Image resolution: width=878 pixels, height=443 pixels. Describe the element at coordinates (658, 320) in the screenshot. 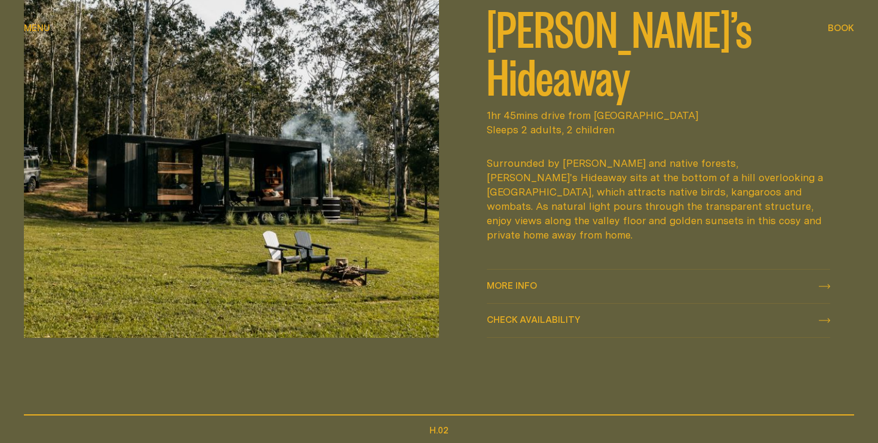

I see `button: check availability` at that location.